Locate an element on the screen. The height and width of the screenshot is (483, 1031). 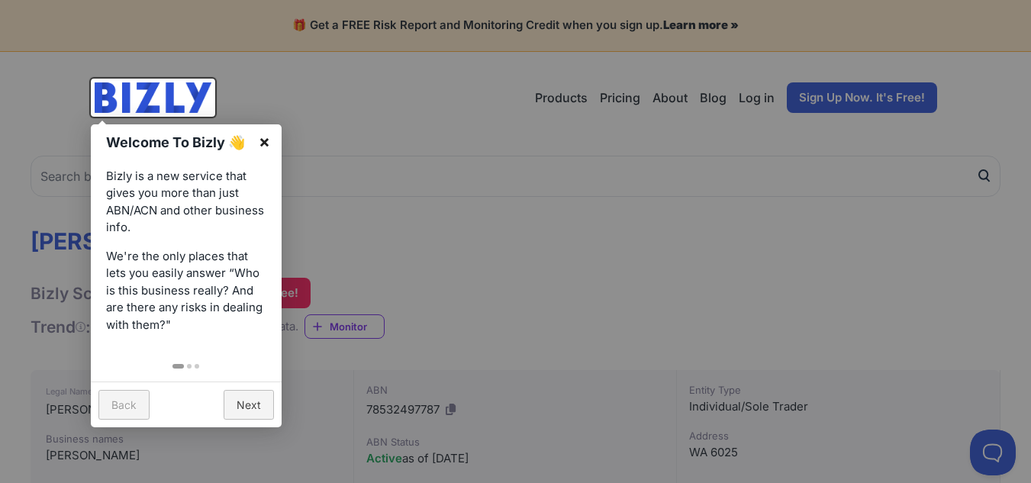
p: We're the only places that lets you easily answer “Who is this business really? And are there any... is located at coordinates (186, 291).